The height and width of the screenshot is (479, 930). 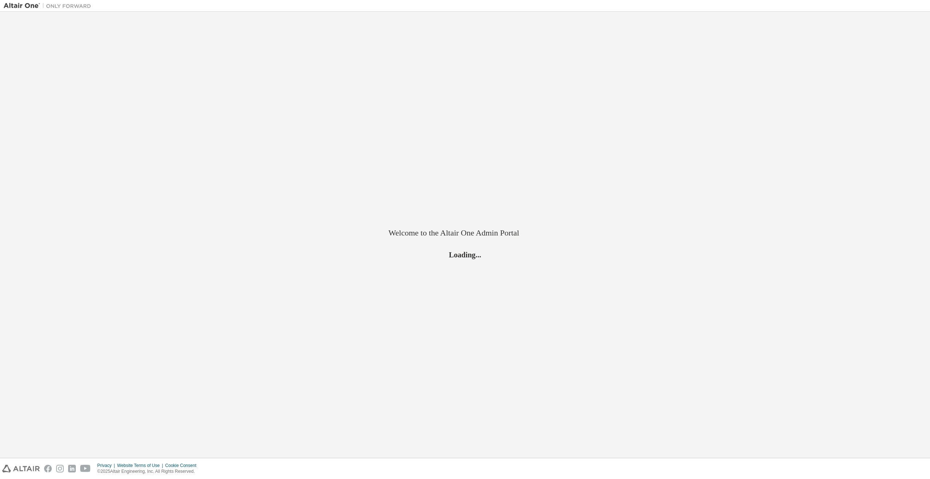 What do you see at coordinates (85, 468) in the screenshot?
I see `img: youtube.svg` at bounding box center [85, 468].